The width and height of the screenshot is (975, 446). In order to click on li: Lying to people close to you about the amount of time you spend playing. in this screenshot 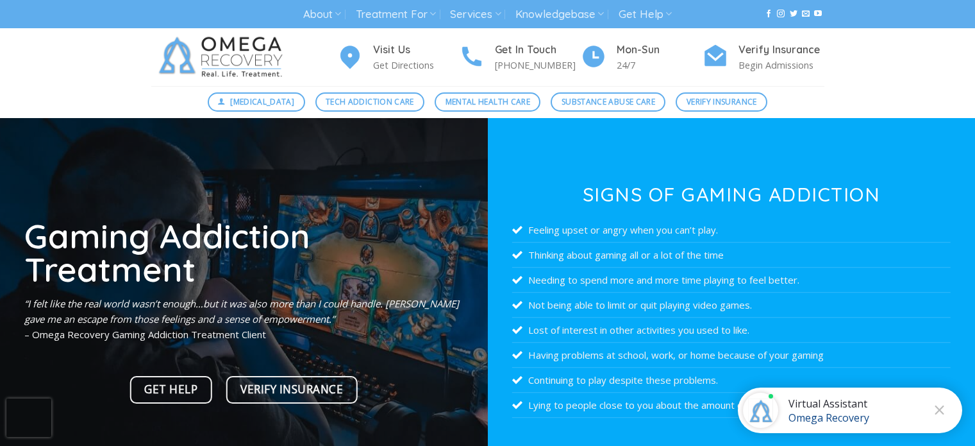, I will do `click(732, 405)`.